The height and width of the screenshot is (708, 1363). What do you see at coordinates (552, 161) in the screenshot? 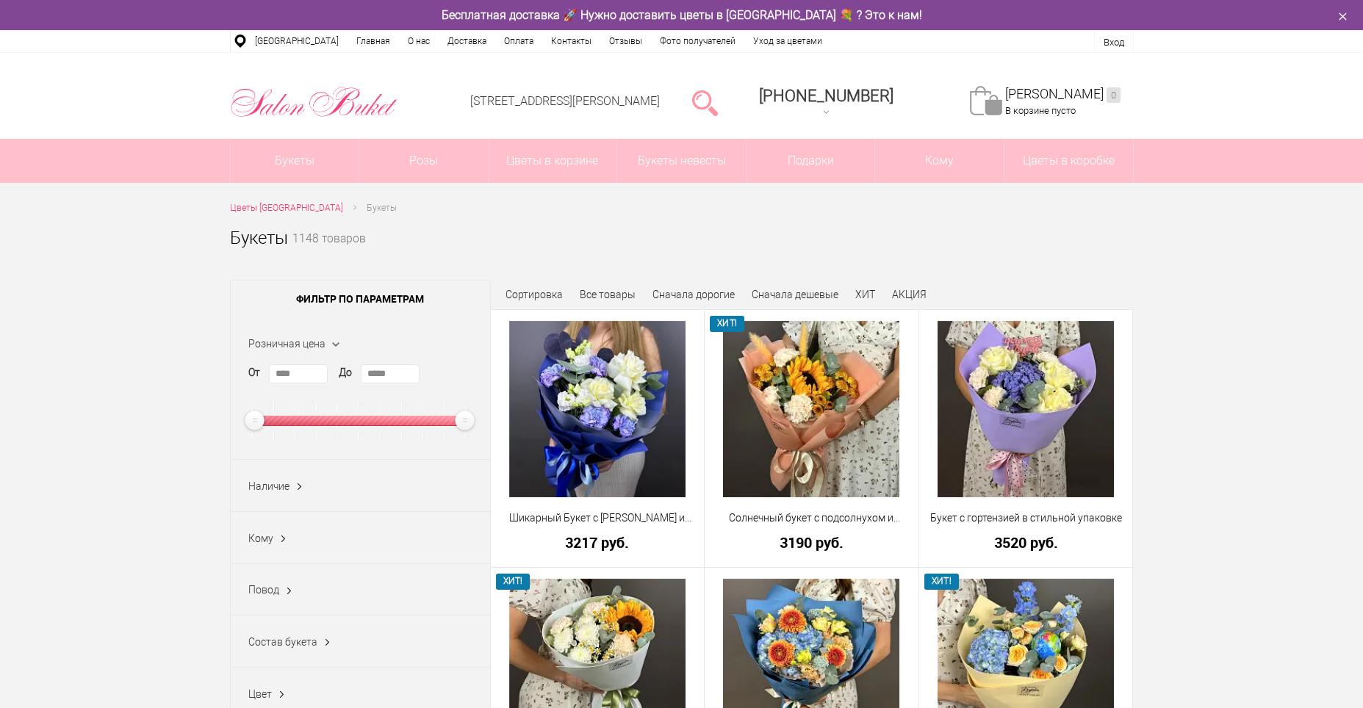
I see `a: Цветы в корзине` at bounding box center [552, 161].